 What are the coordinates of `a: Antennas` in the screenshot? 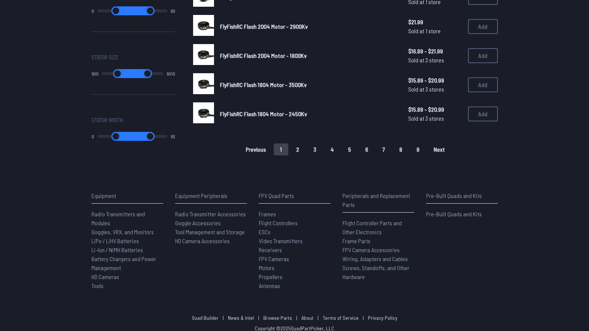 It's located at (294, 286).